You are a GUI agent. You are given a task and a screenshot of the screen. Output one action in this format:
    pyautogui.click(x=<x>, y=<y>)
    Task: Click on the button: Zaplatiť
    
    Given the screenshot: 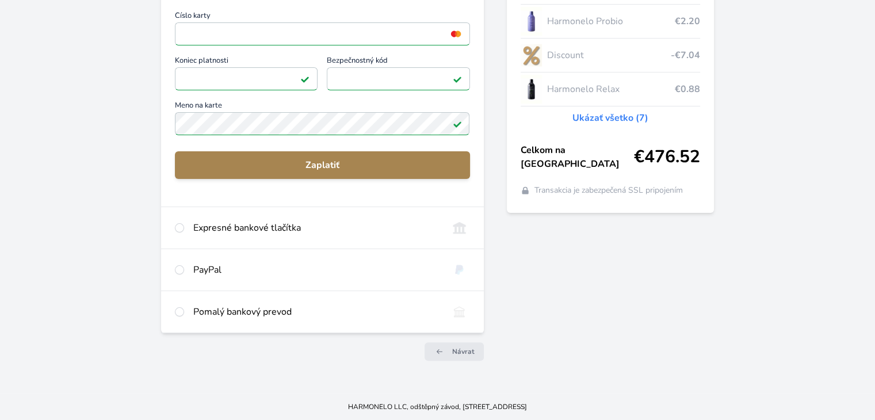 What is the action you would take?
    pyautogui.click(x=322, y=165)
    